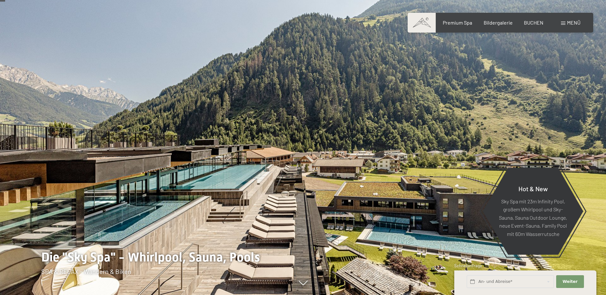  What do you see at coordinates (570, 282) in the screenshot?
I see `button: Weiter` at bounding box center [570, 282].